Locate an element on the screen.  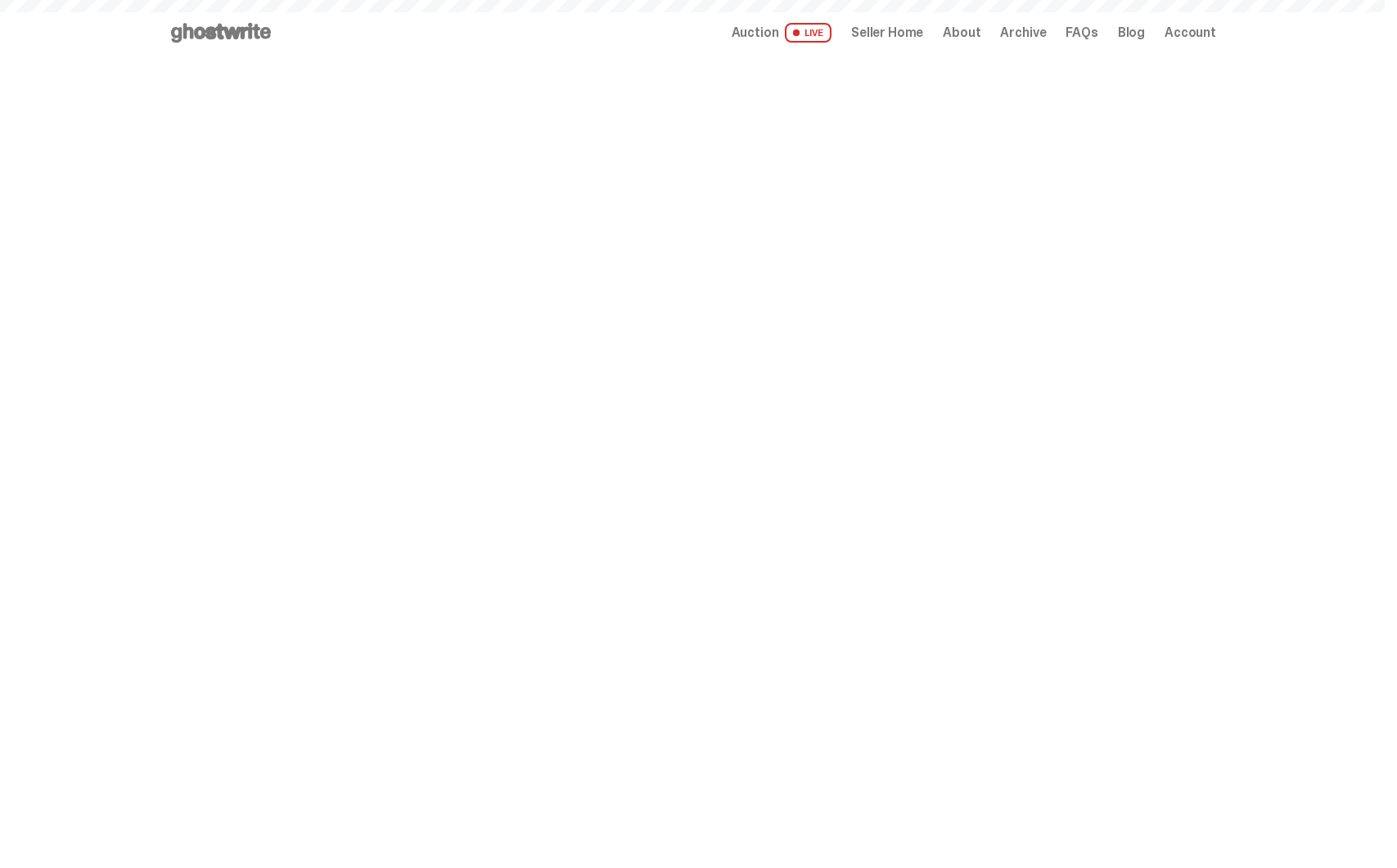
span: Account is located at coordinates (1190, 32).